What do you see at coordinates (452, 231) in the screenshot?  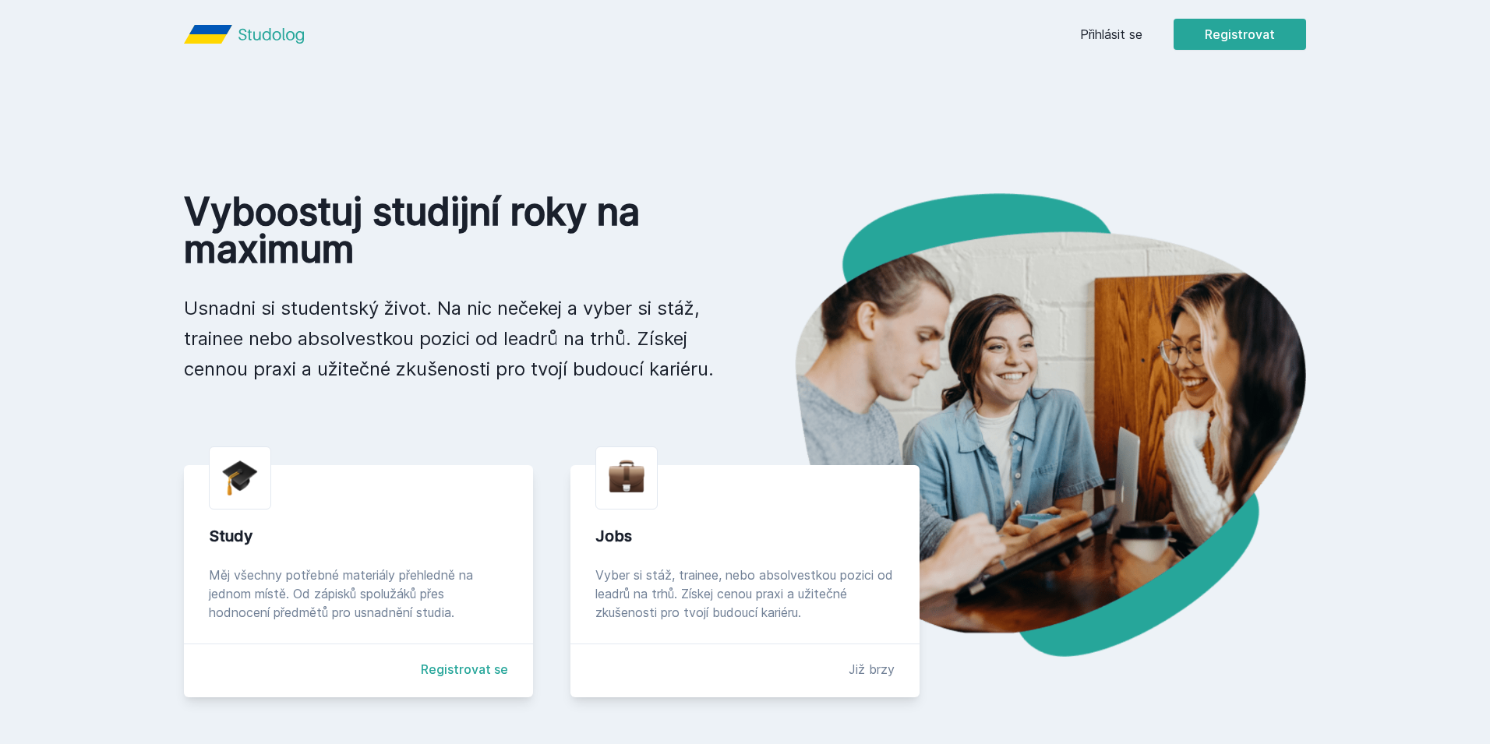 I see `h1: Vyboostuj studijní roky na maximum` at bounding box center [452, 231].